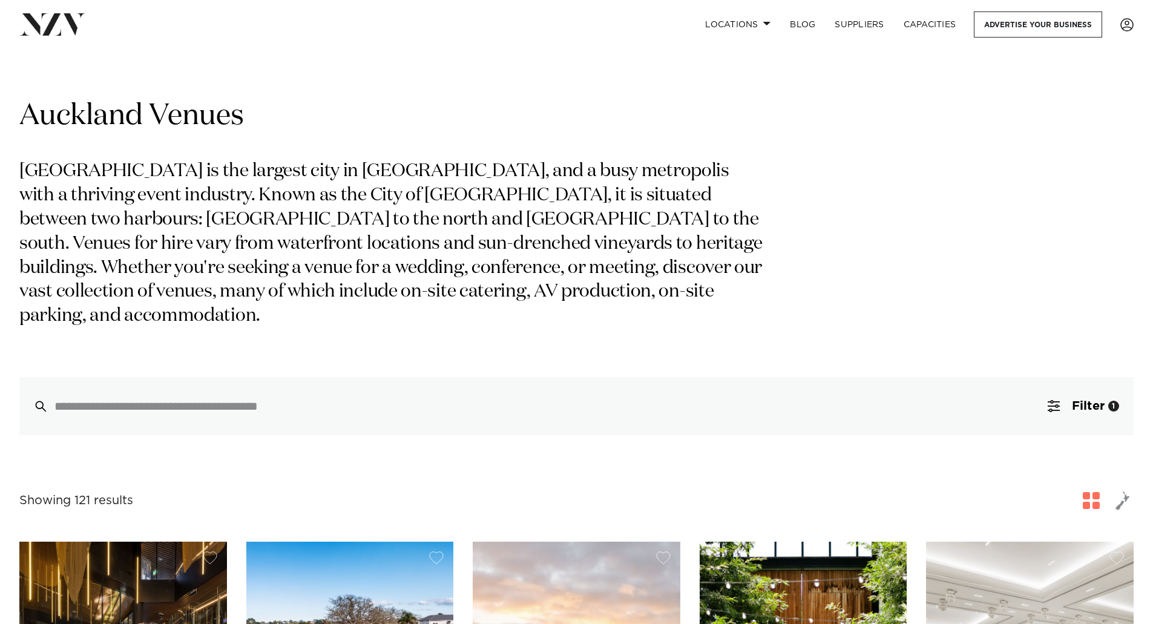 The image size is (1153, 624). I want to click on a: BLOG, so click(803, 24).